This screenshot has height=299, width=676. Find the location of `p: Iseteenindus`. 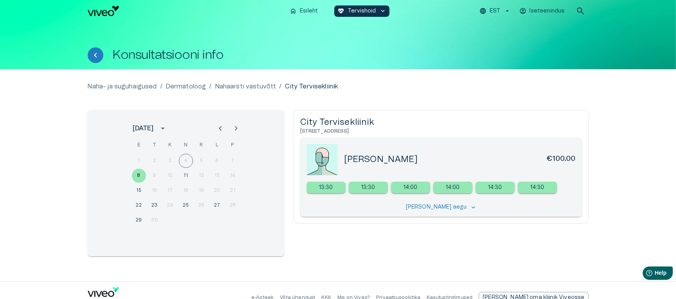

p: Iseteenindus is located at coordinates (547, 11).